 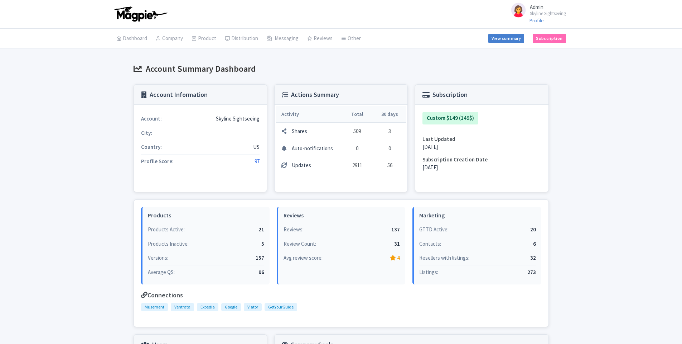 What do you see at coordinates (169, 39) in the screenshot?
I see `a: Company` at bounding box center [169, 39].